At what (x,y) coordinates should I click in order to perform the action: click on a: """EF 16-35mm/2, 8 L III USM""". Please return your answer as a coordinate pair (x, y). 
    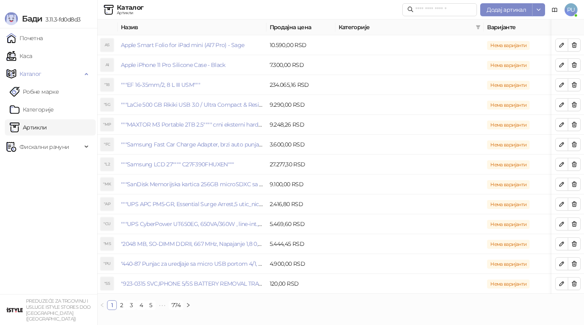
    Looking at the image, I should click on (160, 85).